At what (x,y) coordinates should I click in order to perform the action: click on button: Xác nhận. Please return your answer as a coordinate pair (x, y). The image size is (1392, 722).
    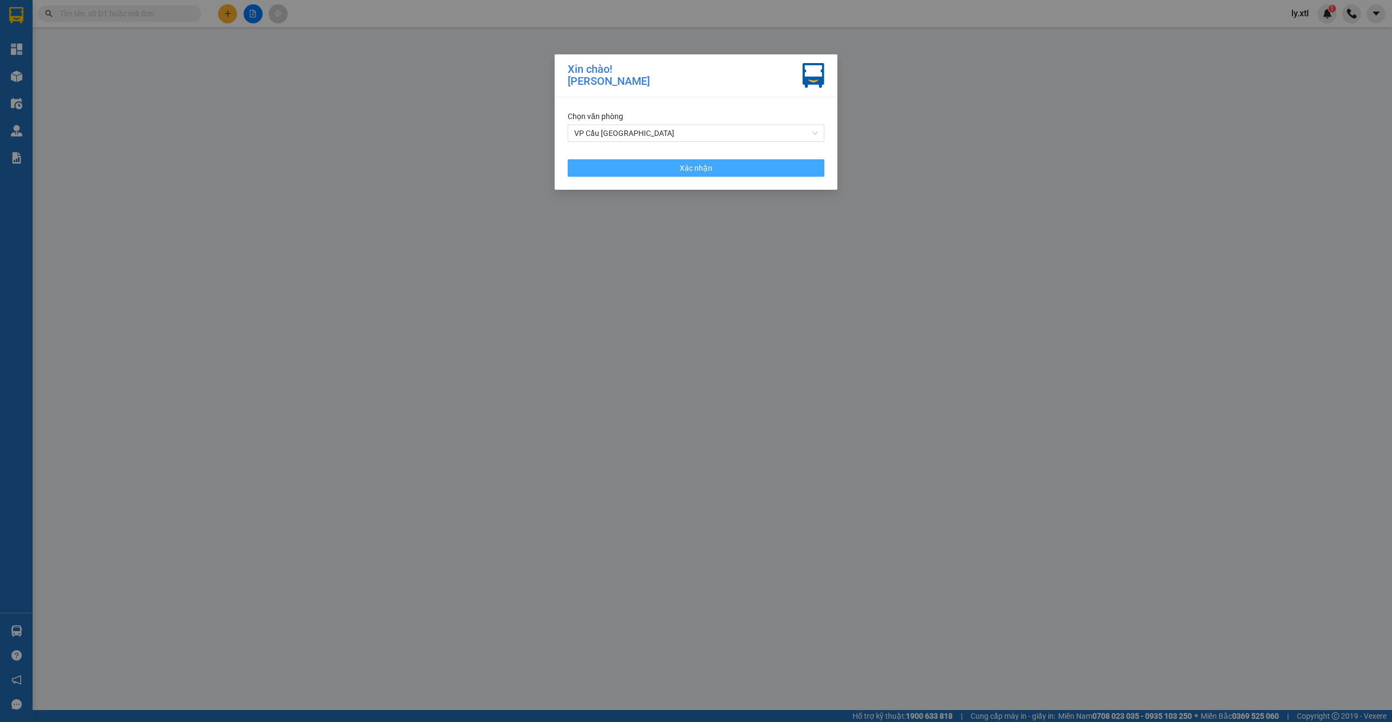
    Looking at the image, I should click on (696, 168).